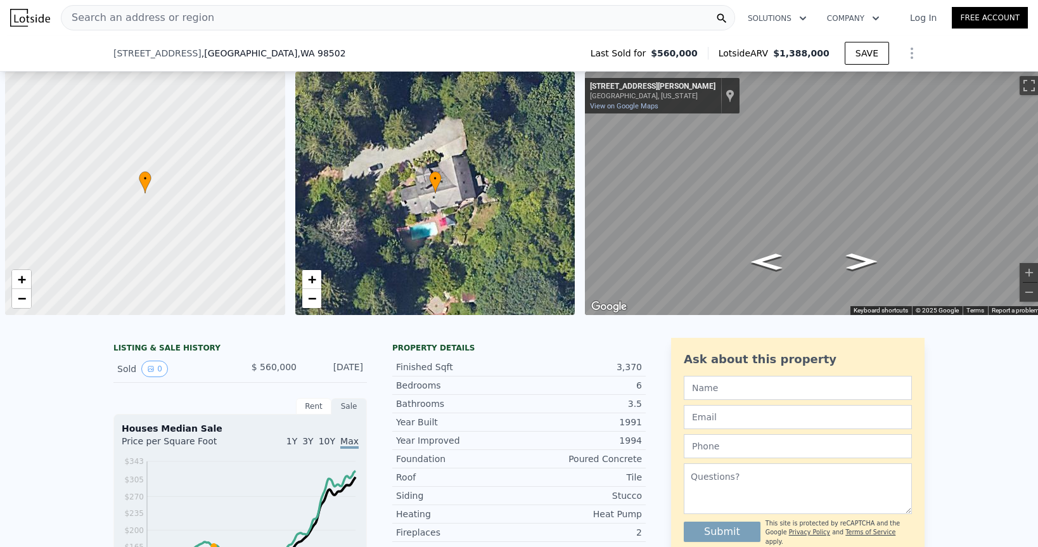  Describe the element at coordinates (138, 18) in the screenshot. I see `span: Search an address or region` at that location.